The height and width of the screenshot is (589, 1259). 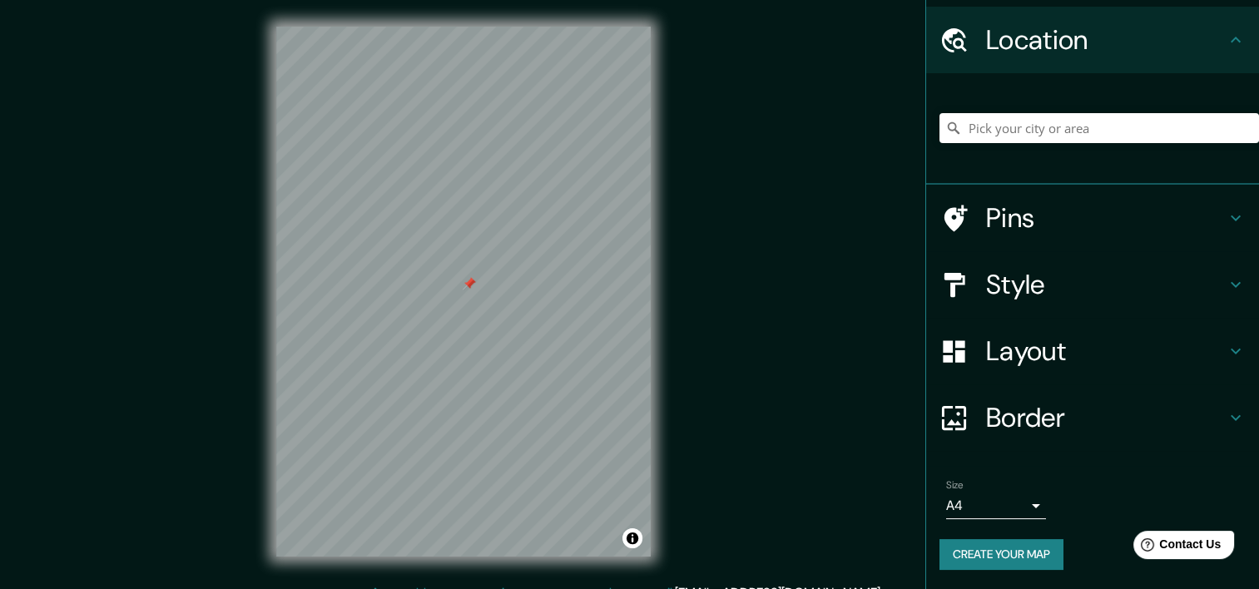 What do you see at coordinates (1099, 128) in the screenshot?
I see `input: Pick your city or area` at bounding box center [1099, 128].